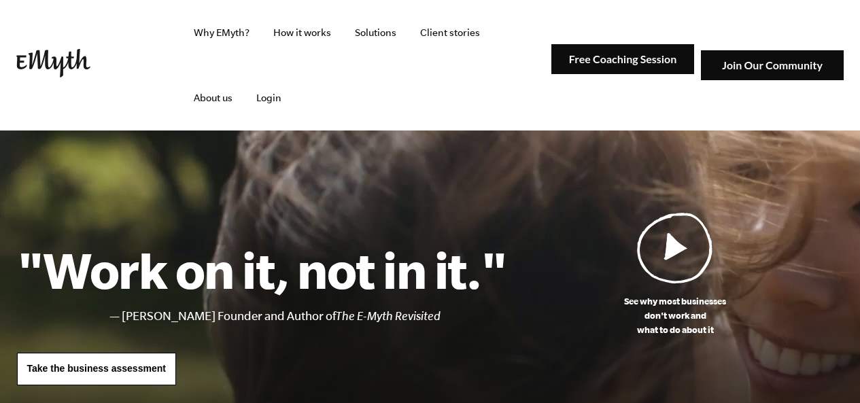 This screenshot has height=403, width=860. What do you see at coordinates (675, 315) in the screenshot?
I see `p: See why most businesses don't work and what to do about it` at bounding box center [675, 315].